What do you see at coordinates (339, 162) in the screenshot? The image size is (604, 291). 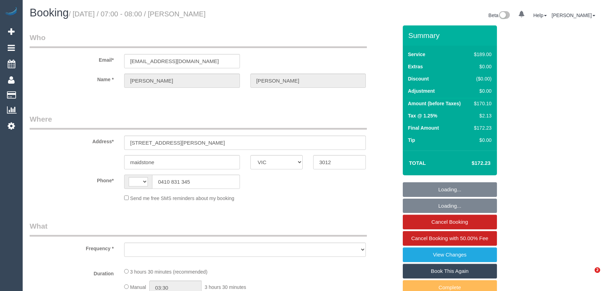 I see `input: Post Code*` at bounding box center [339, 162].